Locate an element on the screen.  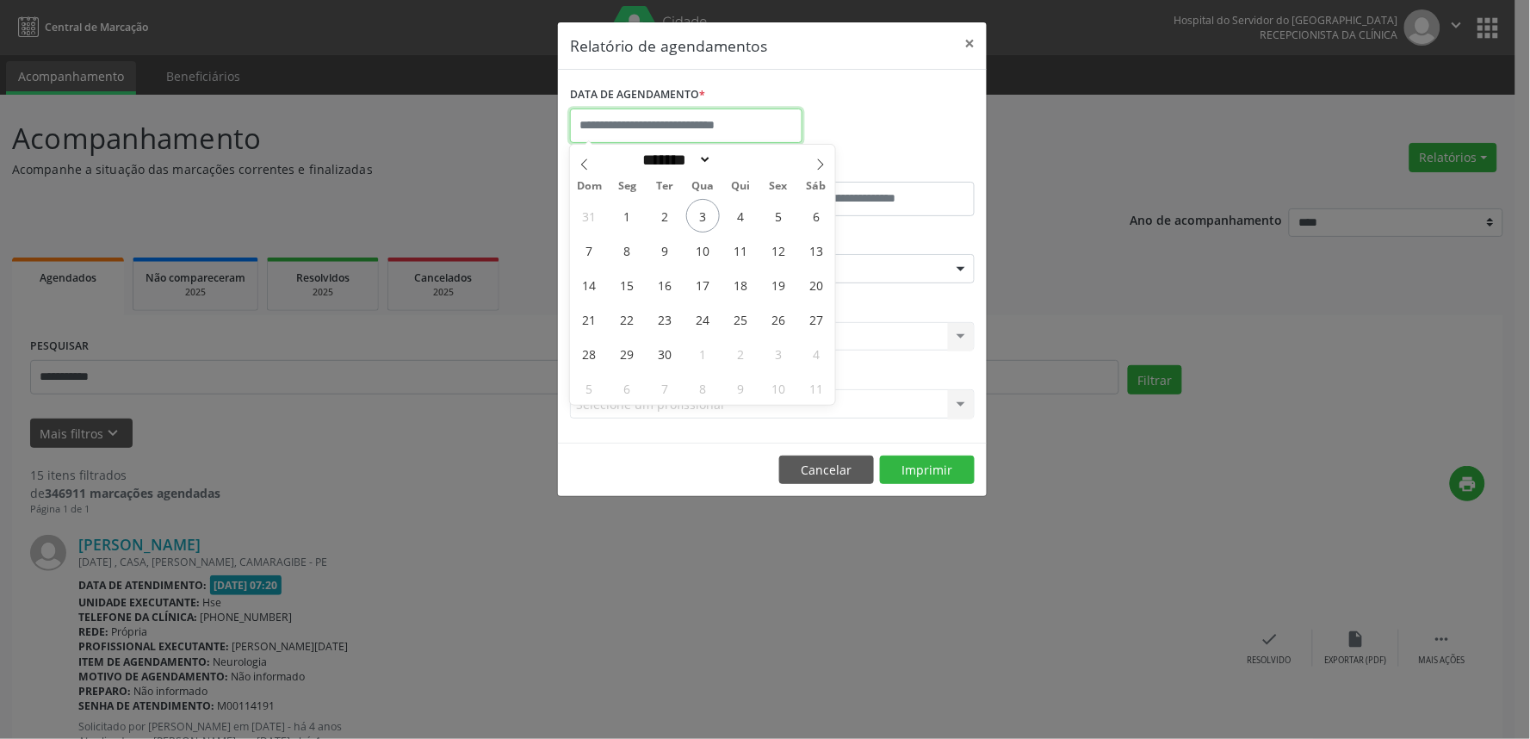
label: ATÉ is located at coordinates (876, 168).